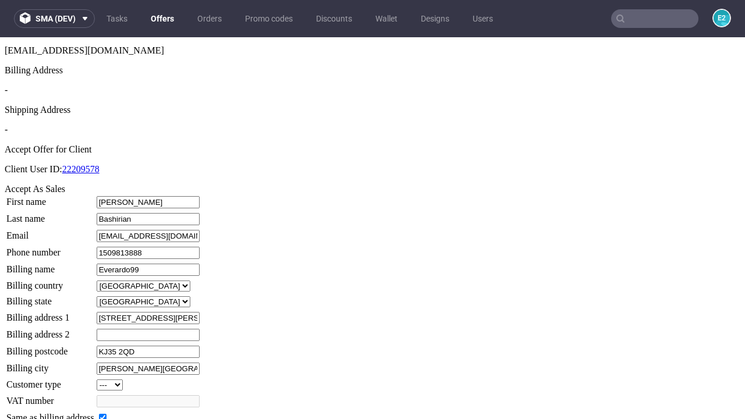 This screenshot has height=419, width=745. What do you see at coordinates (50, 314) in the screenshot?
I see `td: Billing postcode` at bounding box center [50, 314].